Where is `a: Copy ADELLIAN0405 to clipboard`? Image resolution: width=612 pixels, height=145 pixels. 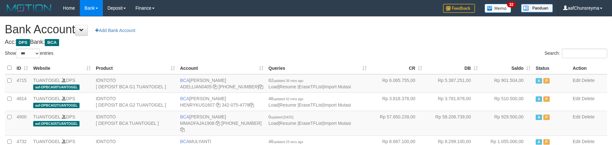
a: Copy ADELLIAN0405 to clipboard is located at coordinates (215, 87).